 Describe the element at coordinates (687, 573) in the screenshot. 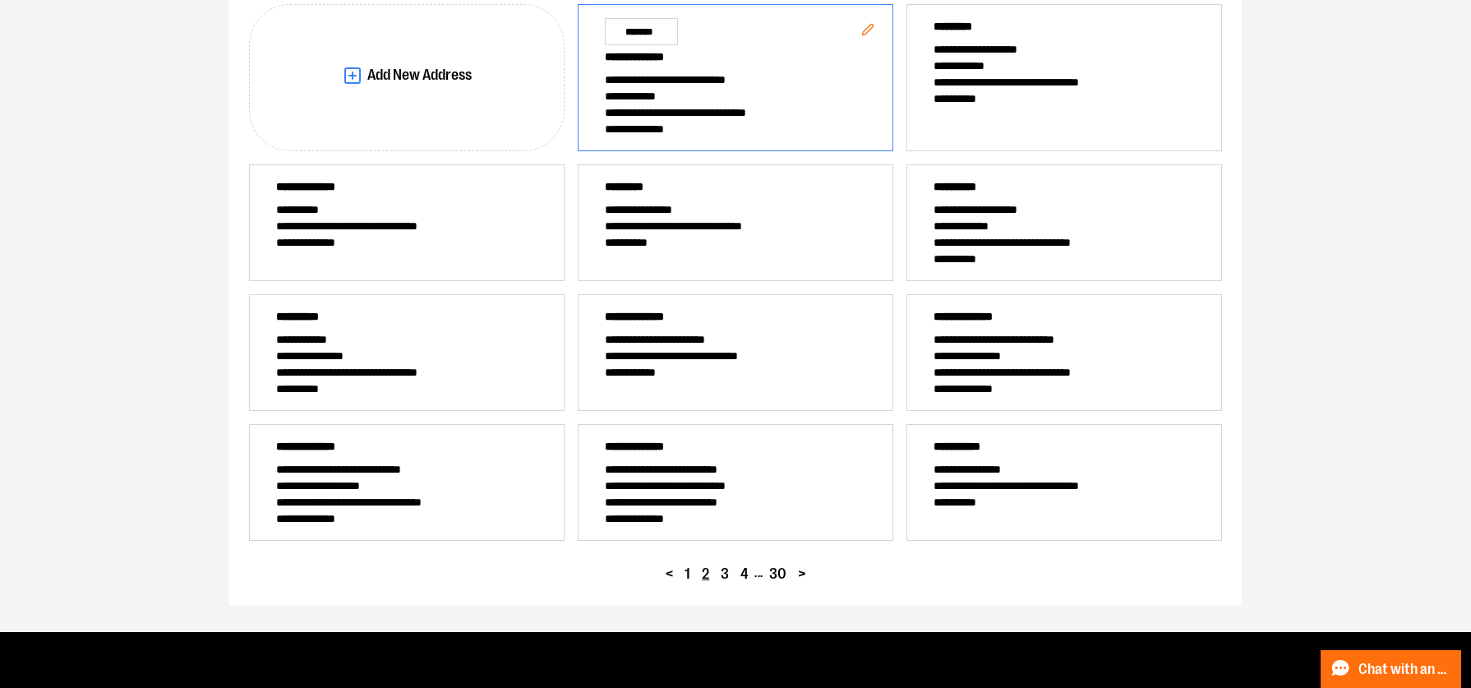

I see `span: 1` at that location.